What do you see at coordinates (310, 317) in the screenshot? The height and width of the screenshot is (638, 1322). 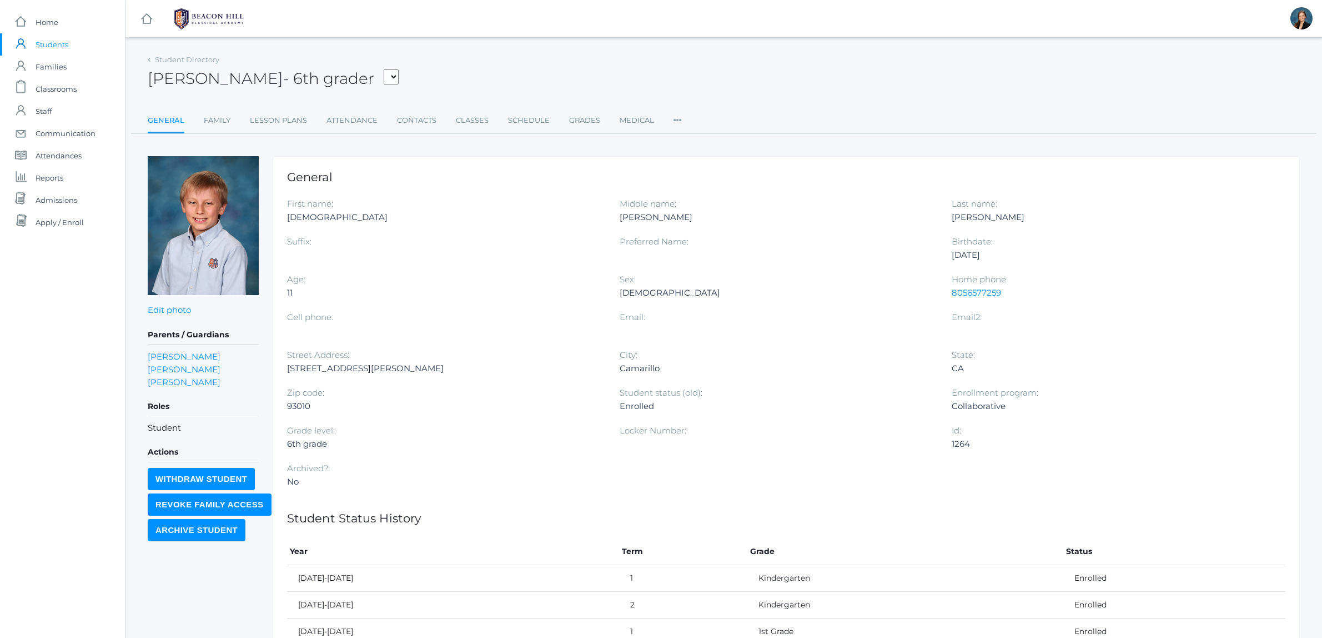 I see `label: Cell phone:` at bounding box center [310, 317].